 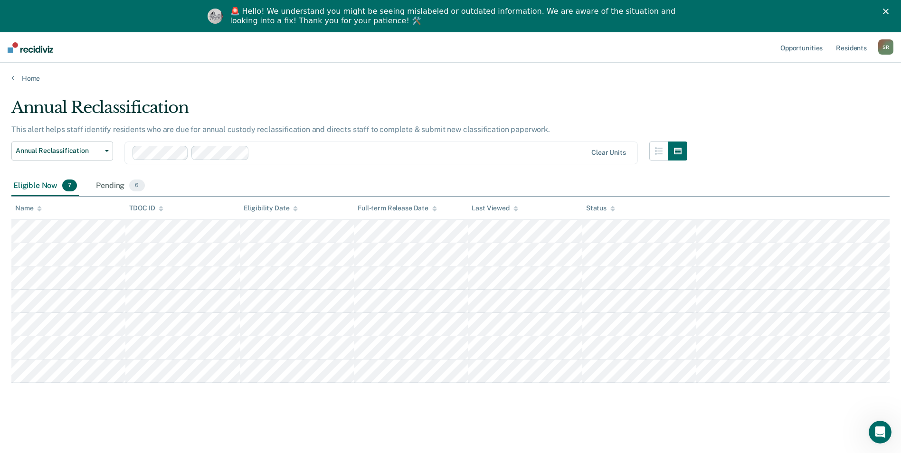 I want to click on div: Full-term Release Date, so click(x=397, y=208).